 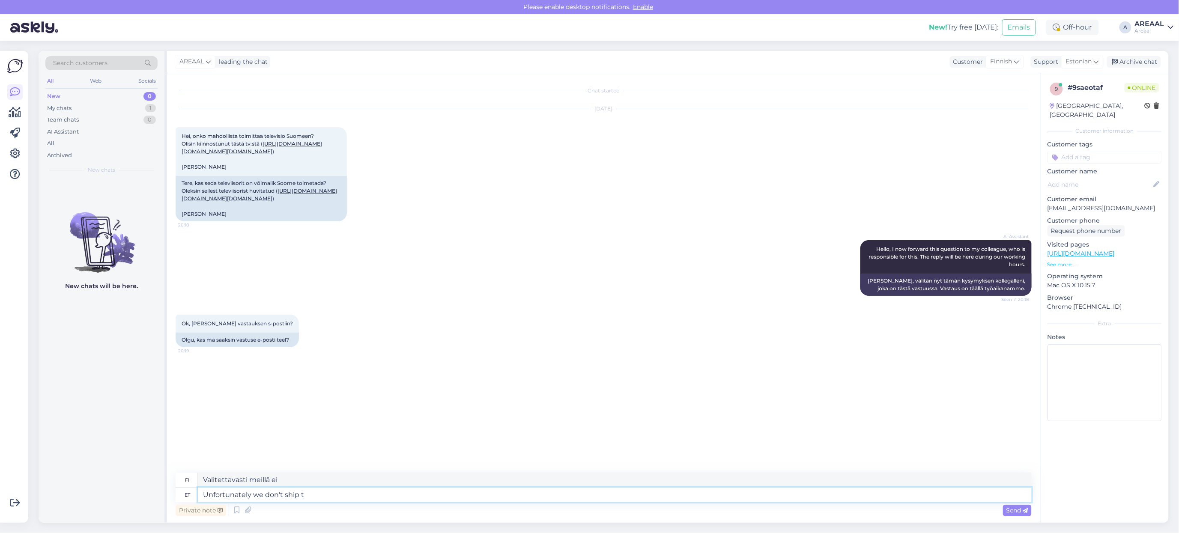 What do you see at coordinates (1057, 89) in the screenshot?
I see `span: 9` at bounding box center [1057, 89].